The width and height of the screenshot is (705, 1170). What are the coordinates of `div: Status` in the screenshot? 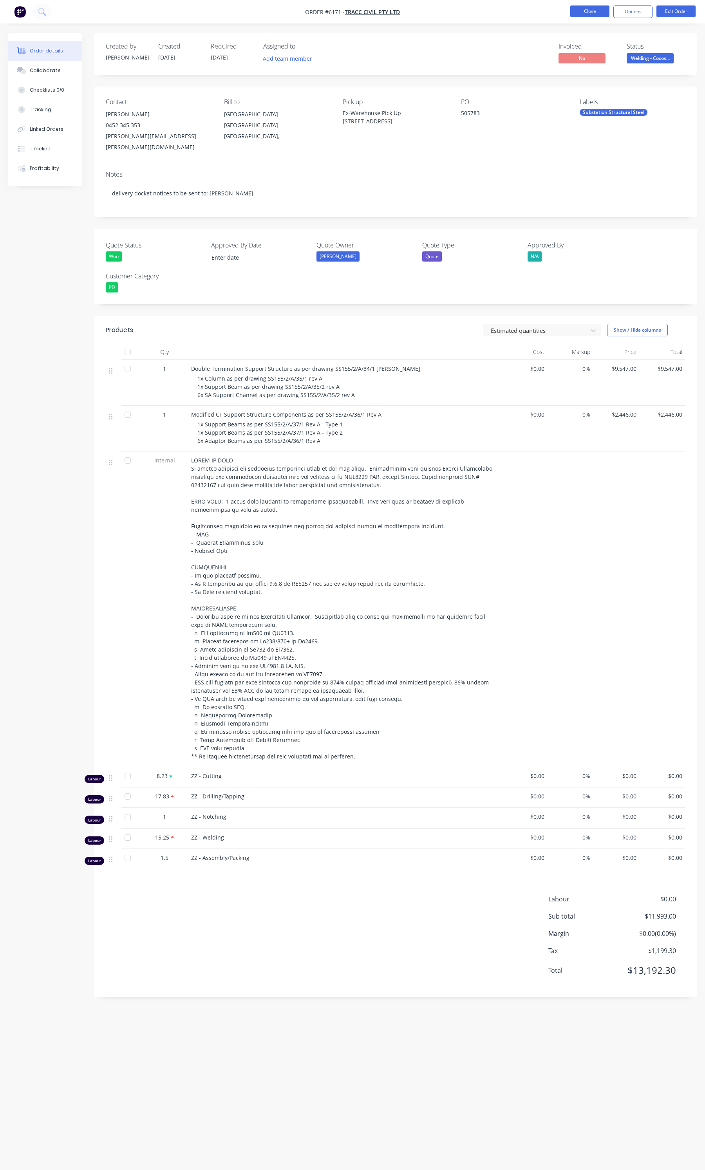 It's located at (656, 46).